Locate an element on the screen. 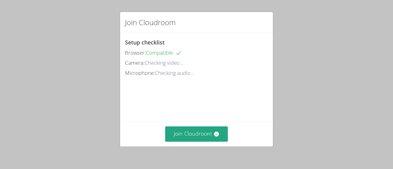 This screenshot has height=169, width=393. span: Microphone: is located at coordinates (140, 73).